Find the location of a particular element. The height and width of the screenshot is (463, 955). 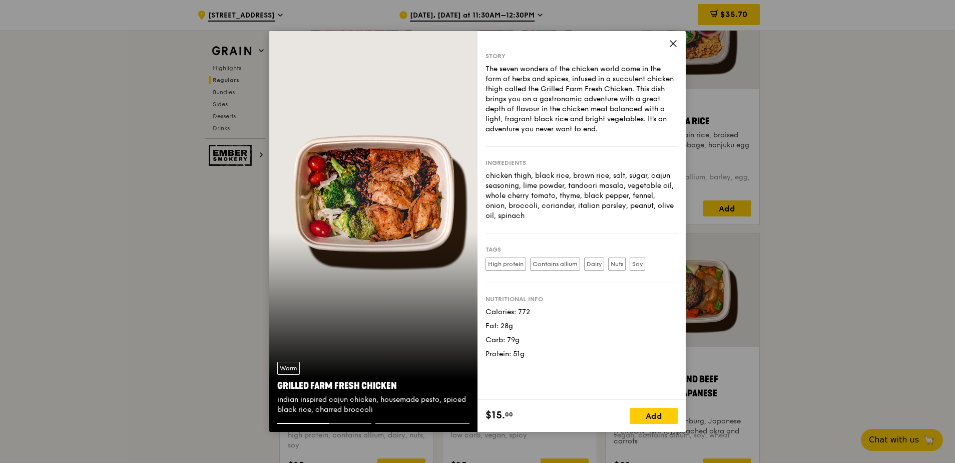

label: Dairy is located at coordinates (594, 264).